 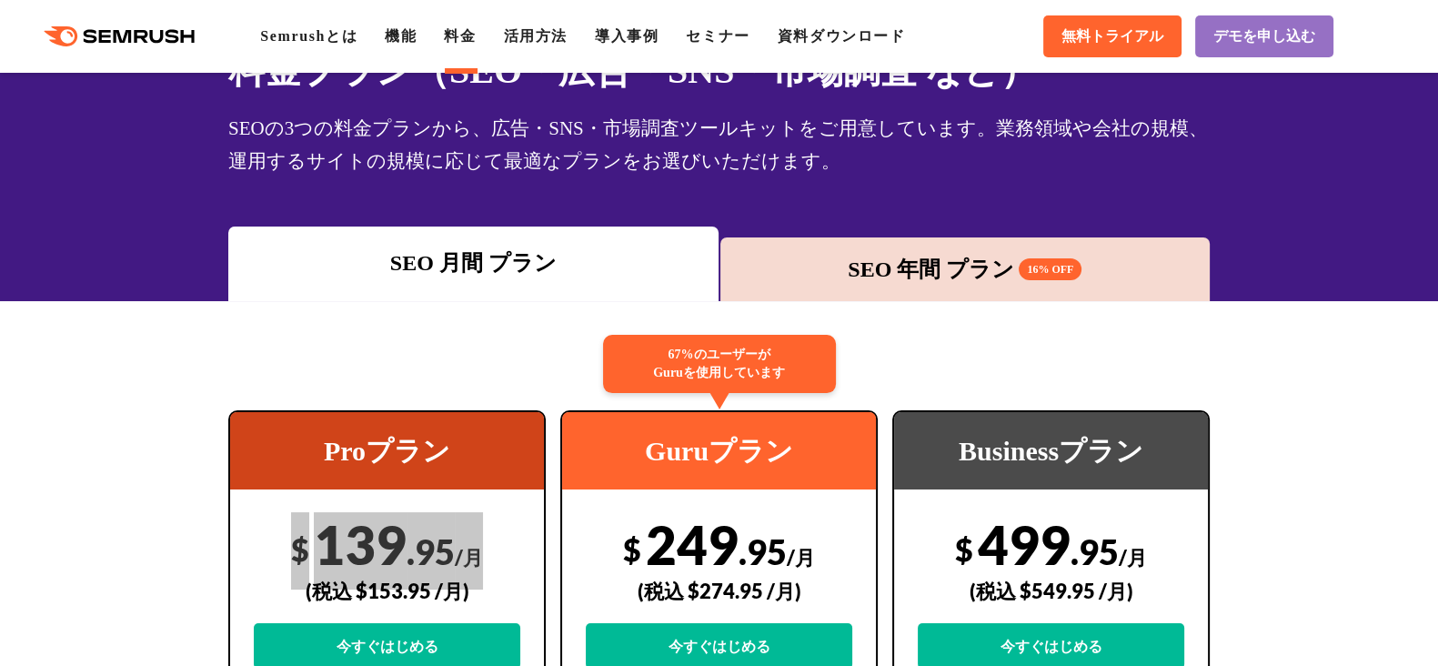 I want to click on a: 料金, so click(x=459, y=35).